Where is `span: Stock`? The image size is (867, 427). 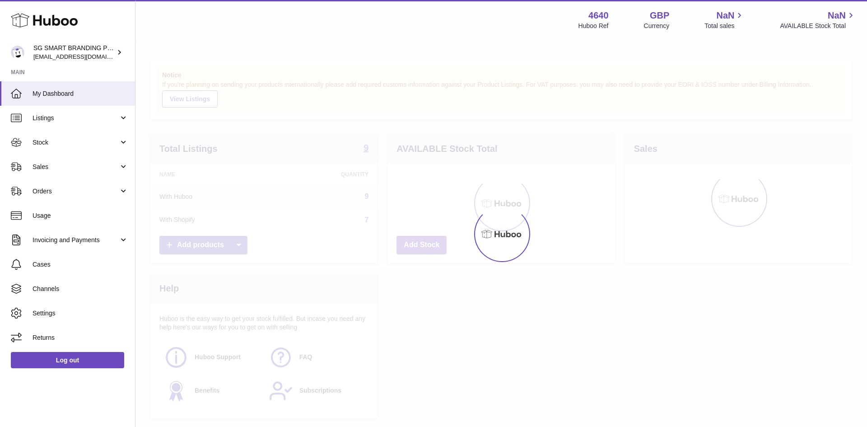
span: Stock is located at coordinates (75, 142).